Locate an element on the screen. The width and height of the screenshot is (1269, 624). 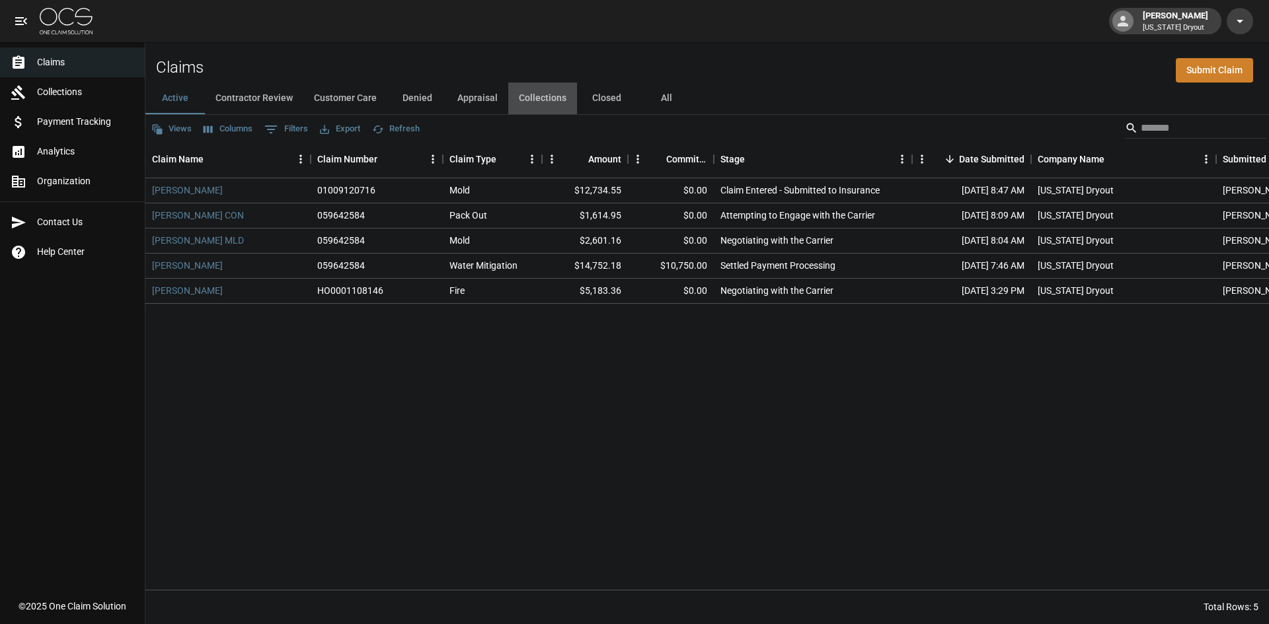
div: $2,601.16 is located at coordinates (585, 241).